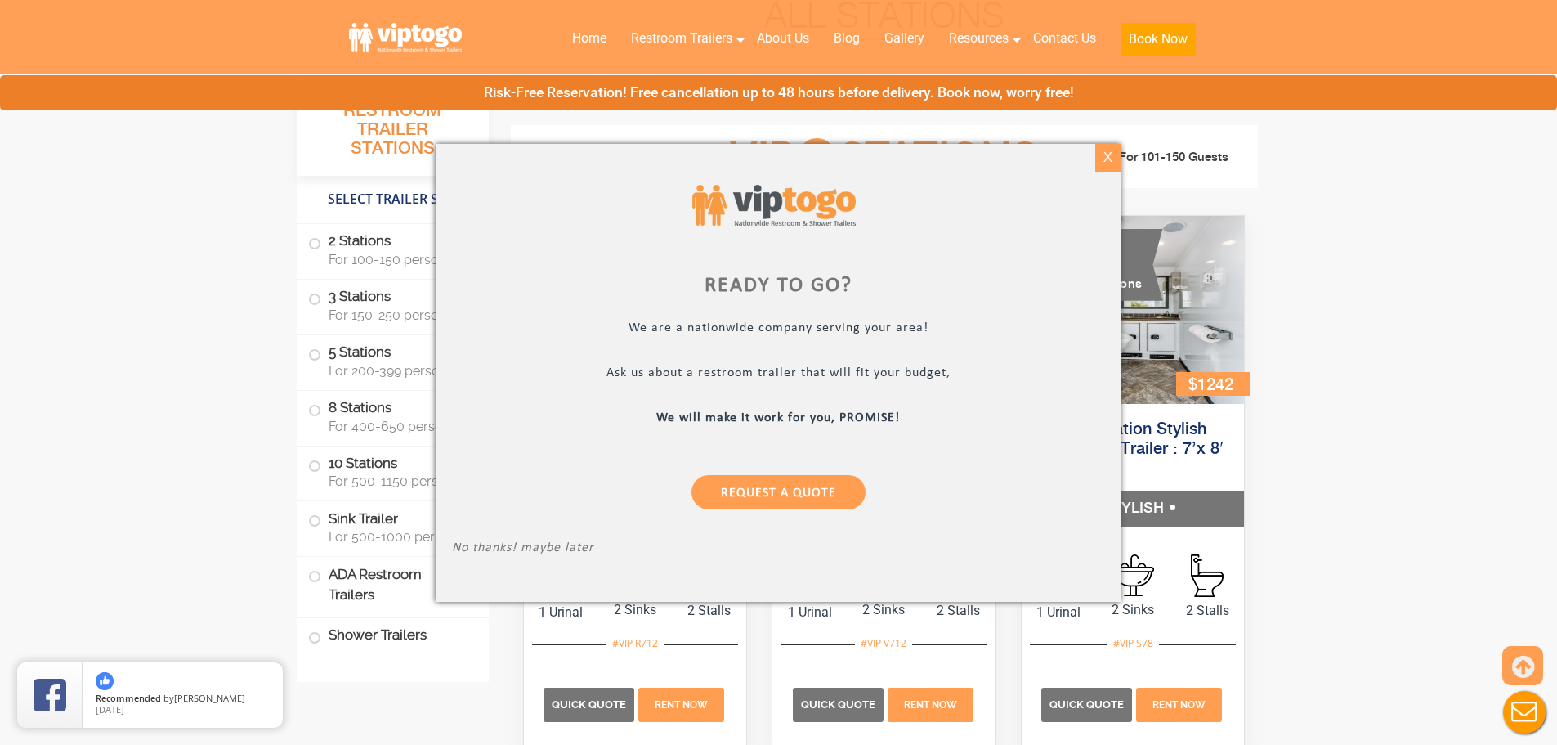 The image size is (1557, 745). Describe the element at coordinates (1107, 158) in the screenshot. I see `div: X` at that location.